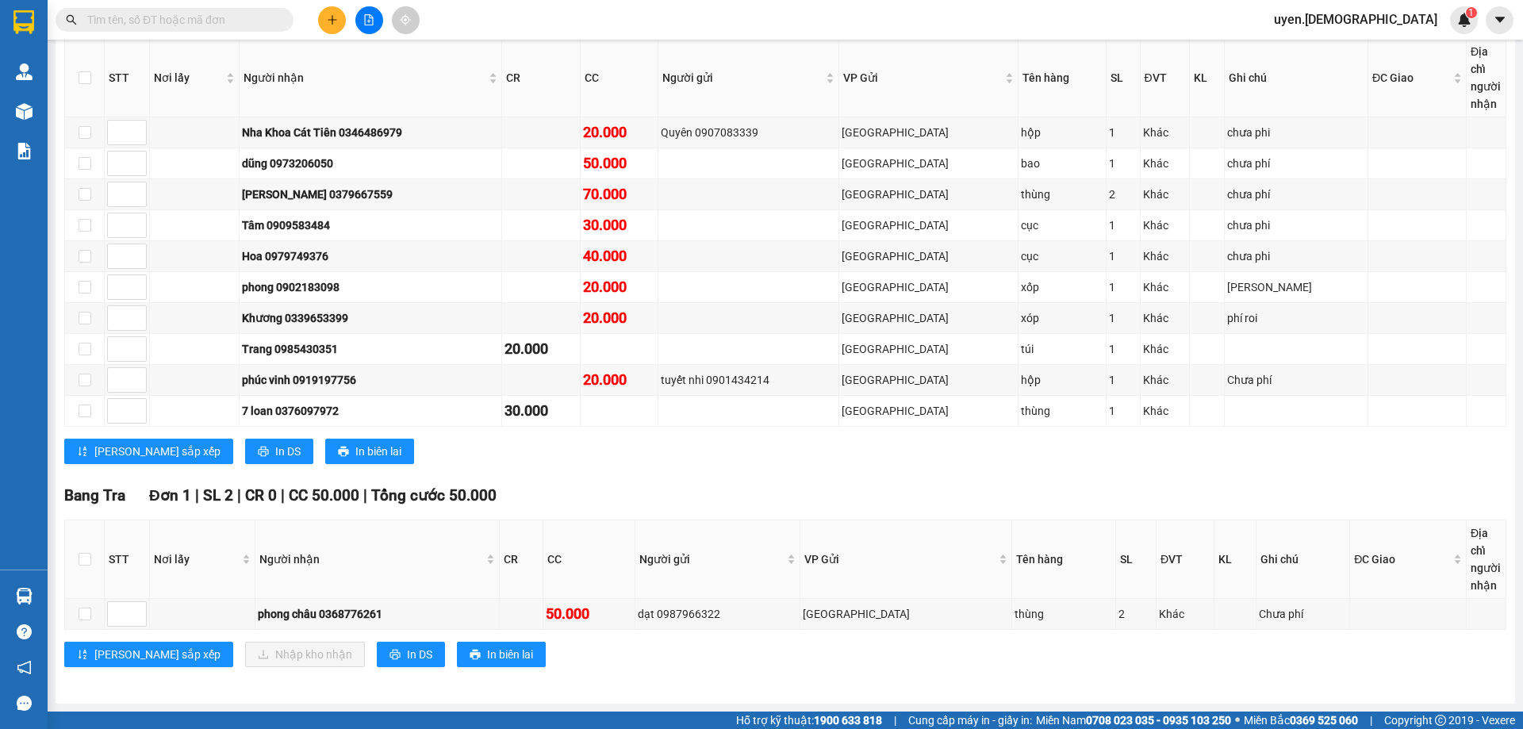 The height and width of the screenshot is (729, 1523). Describe the element at coordinates (619, 380) in the screenshot. I see `div: 20.000` at that location.